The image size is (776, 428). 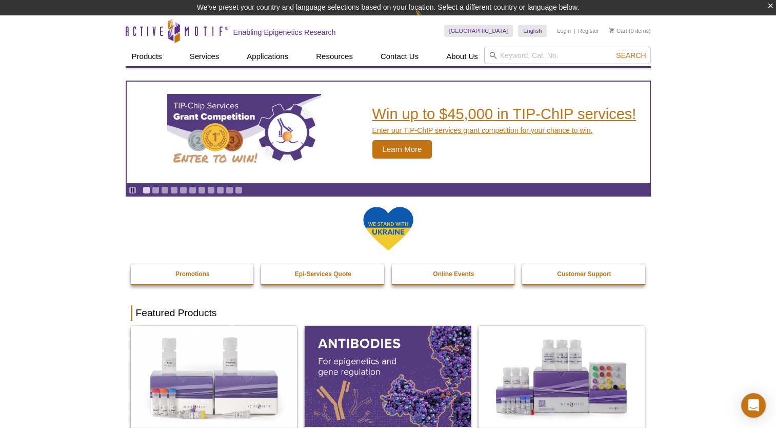 What do you see at coordinates (388, 132) in the screenshot?
I see `article: TIP-ChIP Services Grant Competition` at bounding box center [388, 132].